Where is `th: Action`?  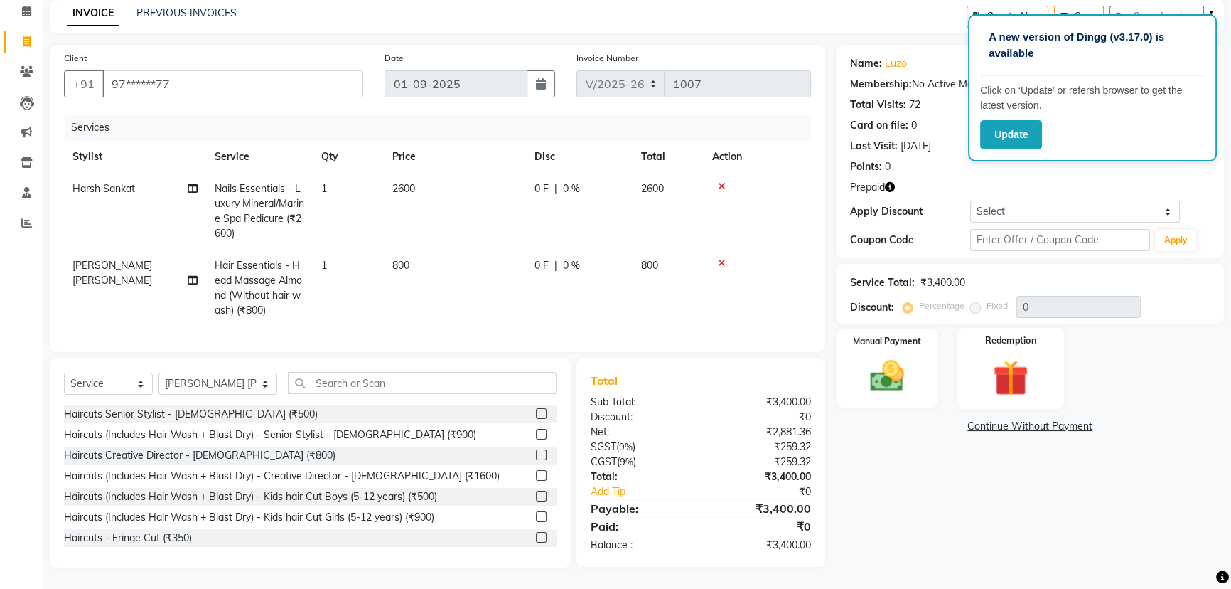 th: Action is located at coordinates (757, 156).